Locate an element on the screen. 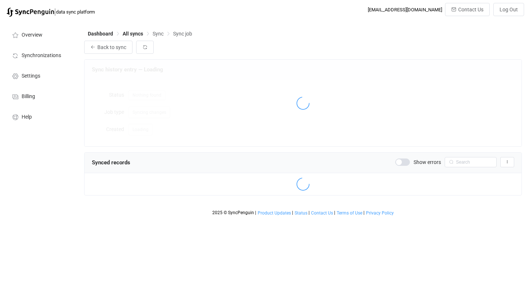 This screenshot has height=291, width=527. a: Billing is located at coordinates (40, 96).